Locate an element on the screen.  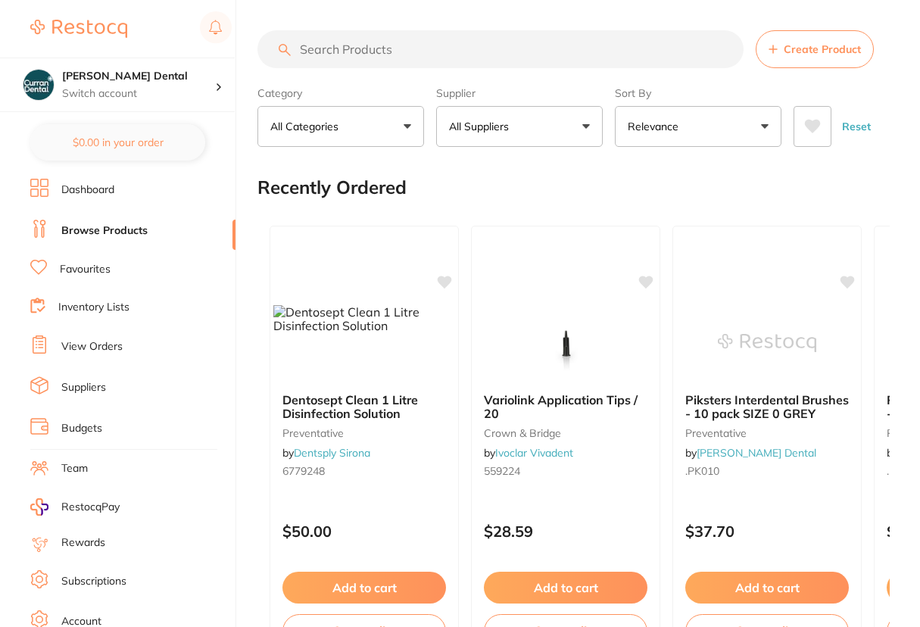
a: View Orders is located at coordinates (92, 347).